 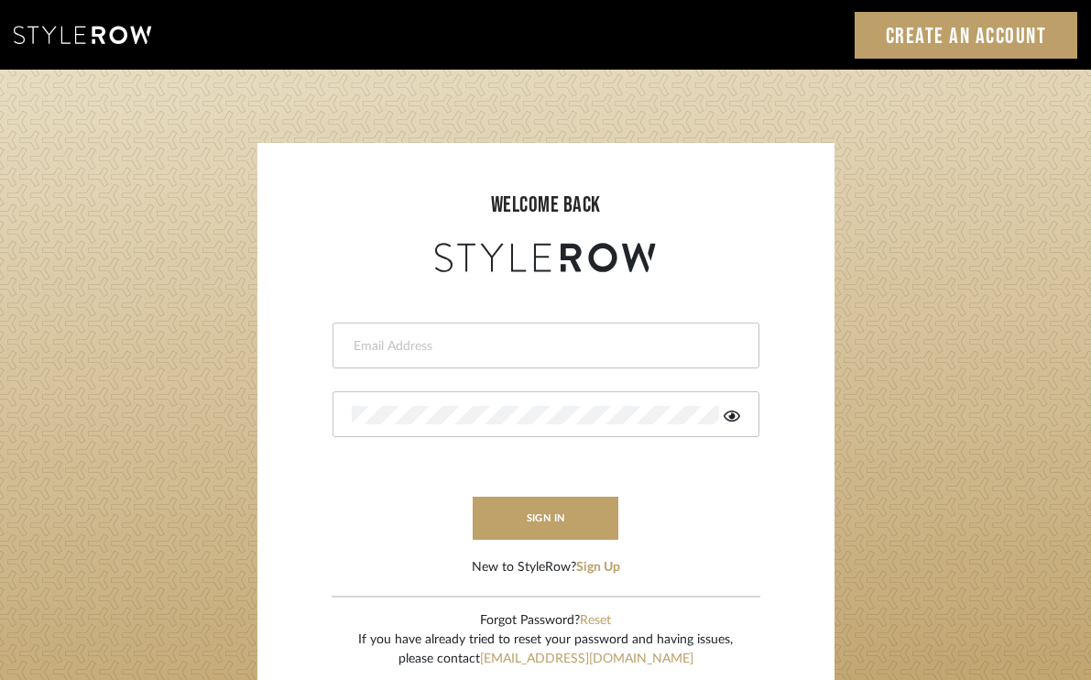 I want to click on div: Forgot Password?, so click(x=545, y=620).